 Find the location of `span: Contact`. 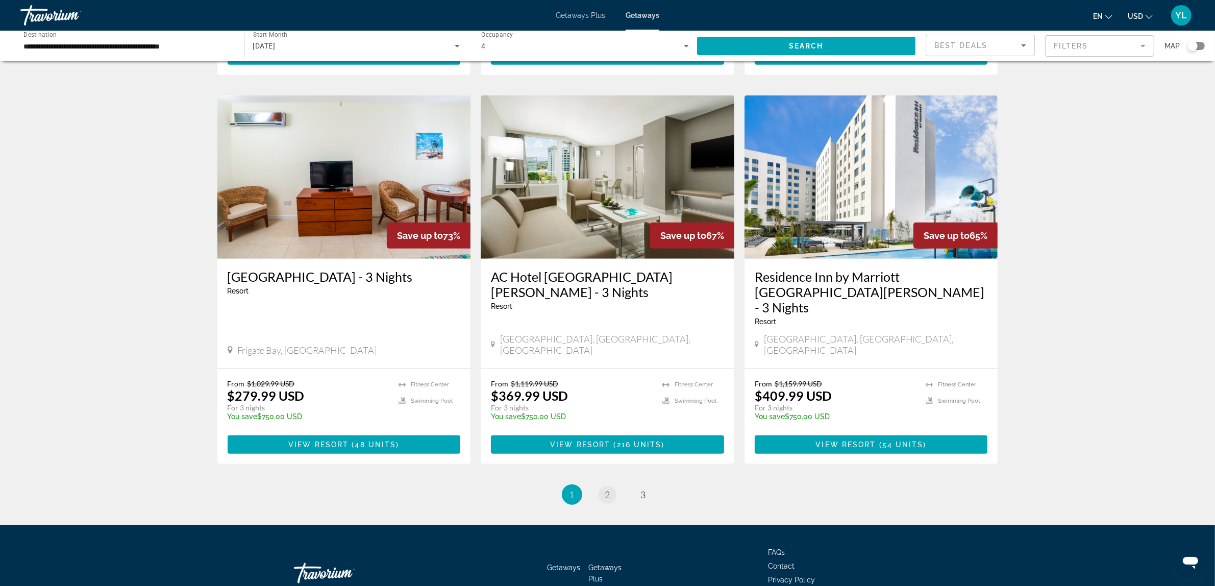

span: Contact is located at coordinates (781, 566).